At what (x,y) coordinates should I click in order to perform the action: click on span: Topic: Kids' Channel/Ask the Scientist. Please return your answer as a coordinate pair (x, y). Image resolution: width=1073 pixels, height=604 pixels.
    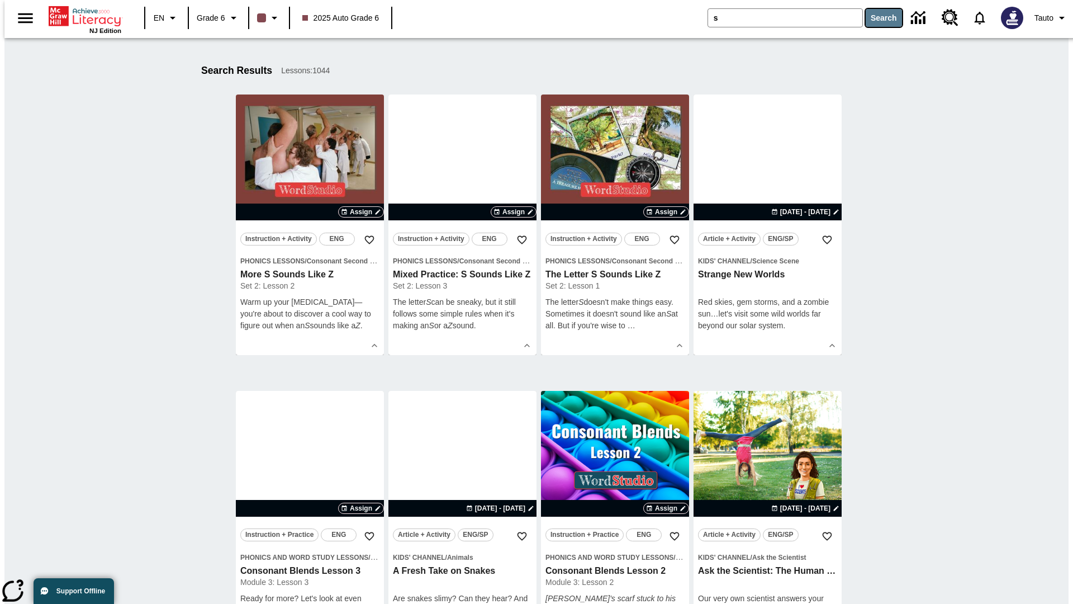
    Looking at the image, I should click on (767, 557).